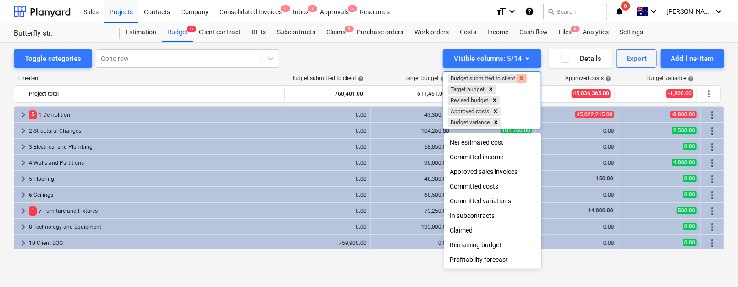 The height and width of the screenshot is (287, 738). What do you see at coordinates (469, 111) in the screenshot?
I see `div: Approved costs` at bounding box center [469, 111].